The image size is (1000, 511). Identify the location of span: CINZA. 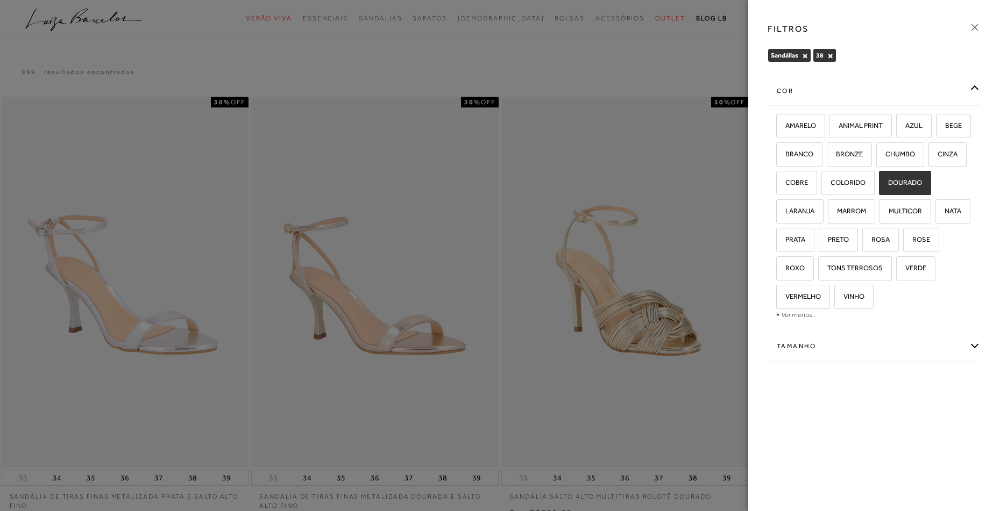
(943, 154).